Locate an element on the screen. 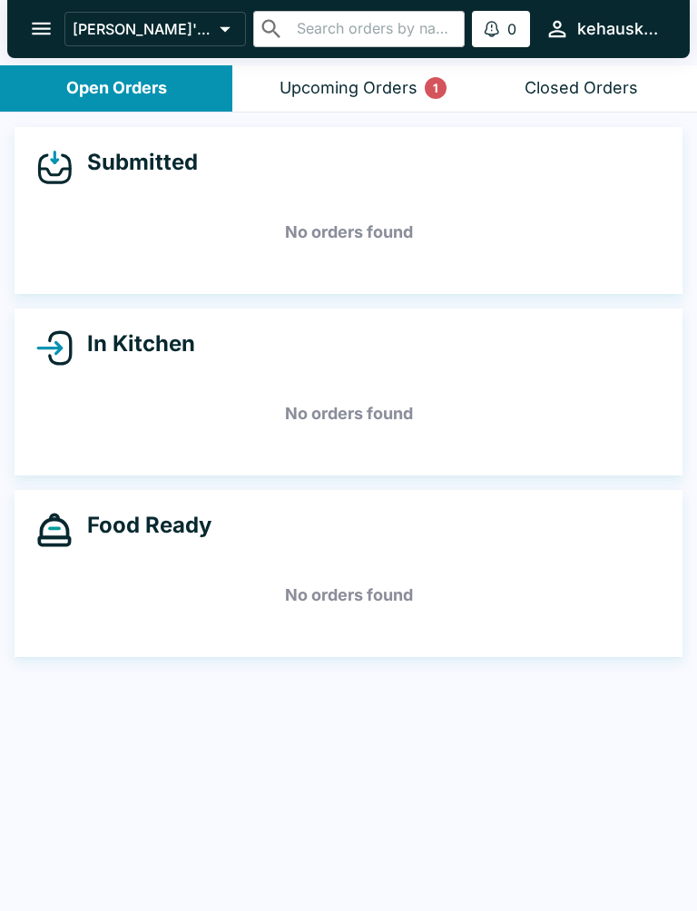  div: Upcoming Orders is located at coordinates (349, 88).